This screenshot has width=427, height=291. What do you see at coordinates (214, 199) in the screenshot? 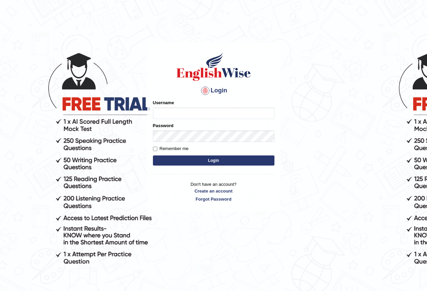
I see `a: Forgot Password` at bounding box center [214, 199].